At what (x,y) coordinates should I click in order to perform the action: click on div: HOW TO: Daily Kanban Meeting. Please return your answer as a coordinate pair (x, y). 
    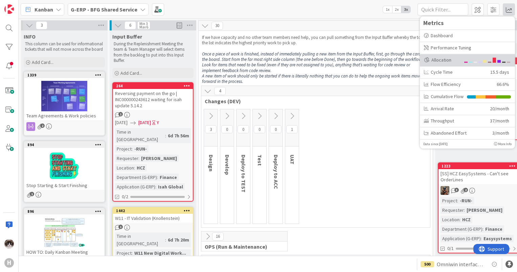
    Looking at the image, I should click on (64, 252).